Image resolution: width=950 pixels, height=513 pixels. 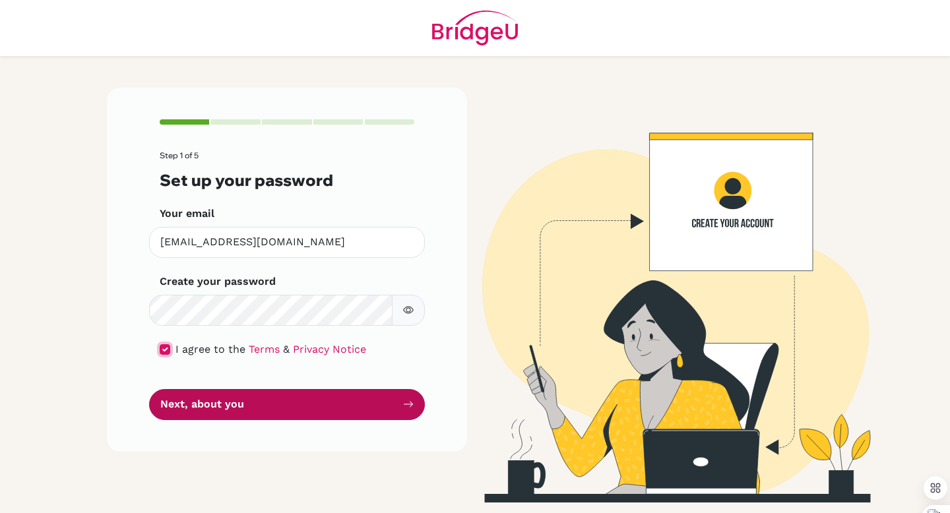 I want to click on h3: Set up your password, so click(x=287, y=180).